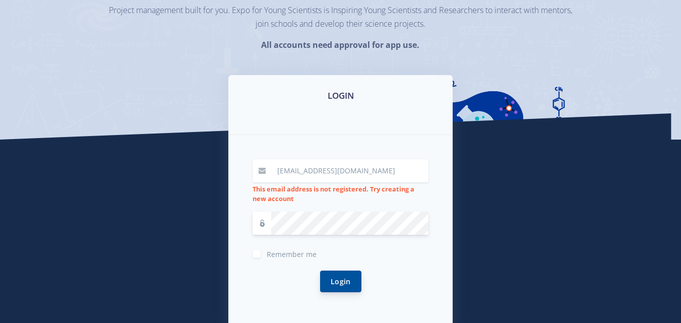 Image resolution: width=681 pixels, height=323 pixels. Describe the element at coordinates (340, 45) in the screenshot. I see `strong: All accounts need approval for app use.` at that location.